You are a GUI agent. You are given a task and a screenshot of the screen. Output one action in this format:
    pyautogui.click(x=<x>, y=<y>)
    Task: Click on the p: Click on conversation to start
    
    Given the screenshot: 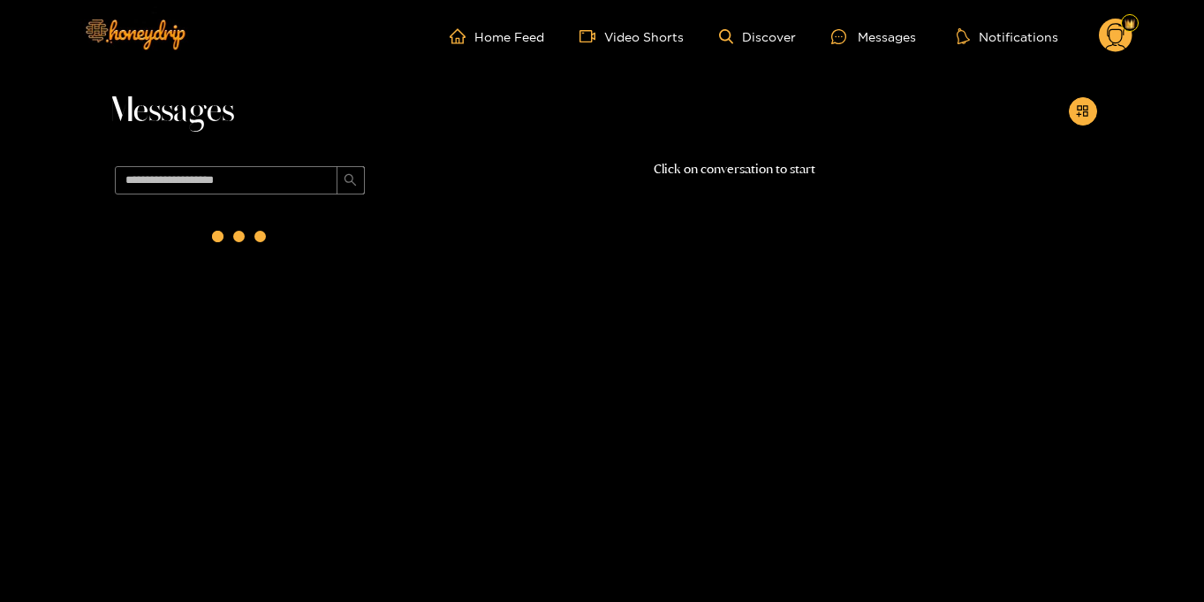 What is the action you would take?
    pyautogui.click(x=735, y=169)
    